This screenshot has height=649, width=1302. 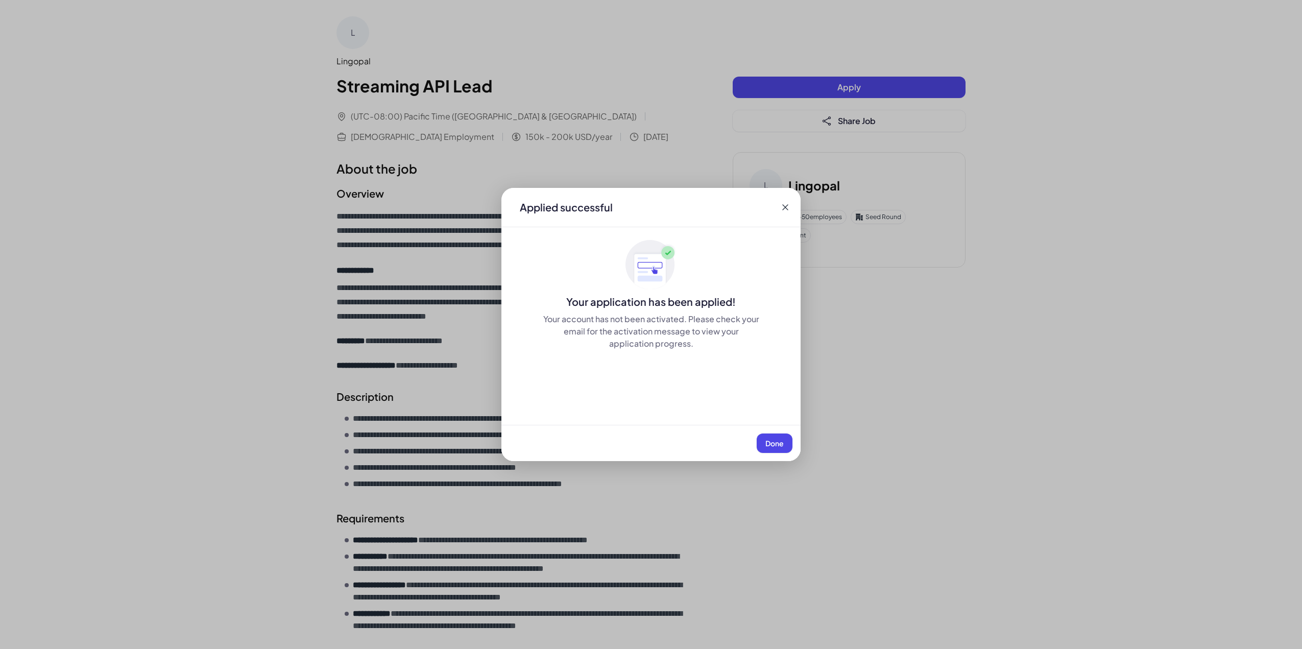 I want to click on div: Applied successful, so click(x=566, y=207).